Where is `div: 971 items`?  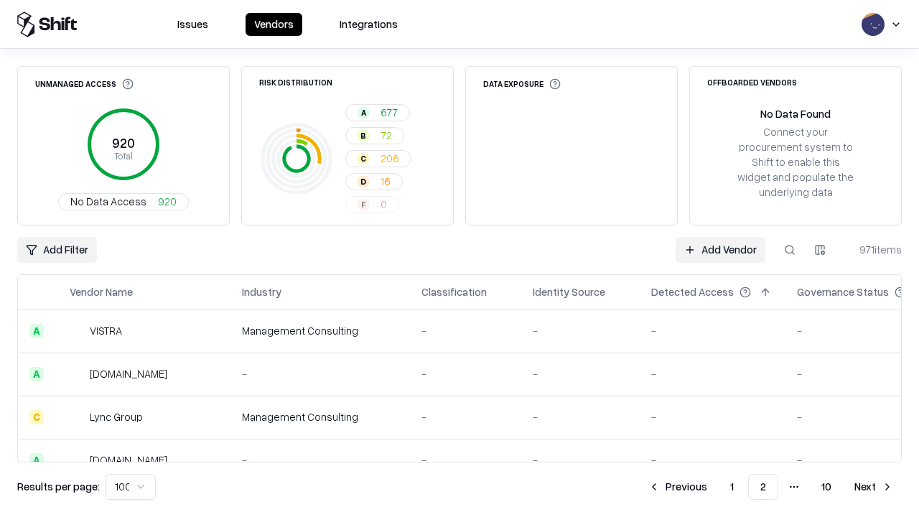
div: 971 items is located at coordinates (873, 249).